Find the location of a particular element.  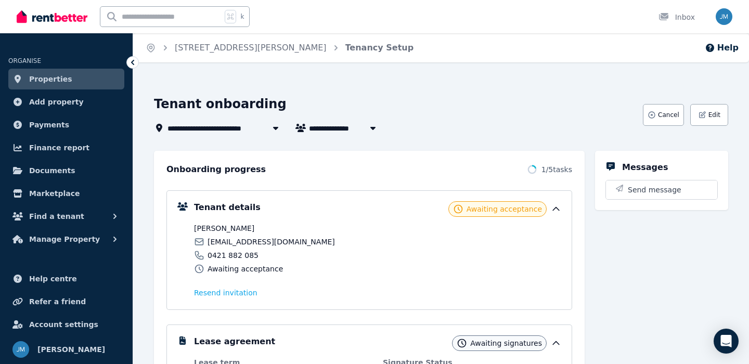

div: Open Intercom Messenger is located at coordinates (726, 341).